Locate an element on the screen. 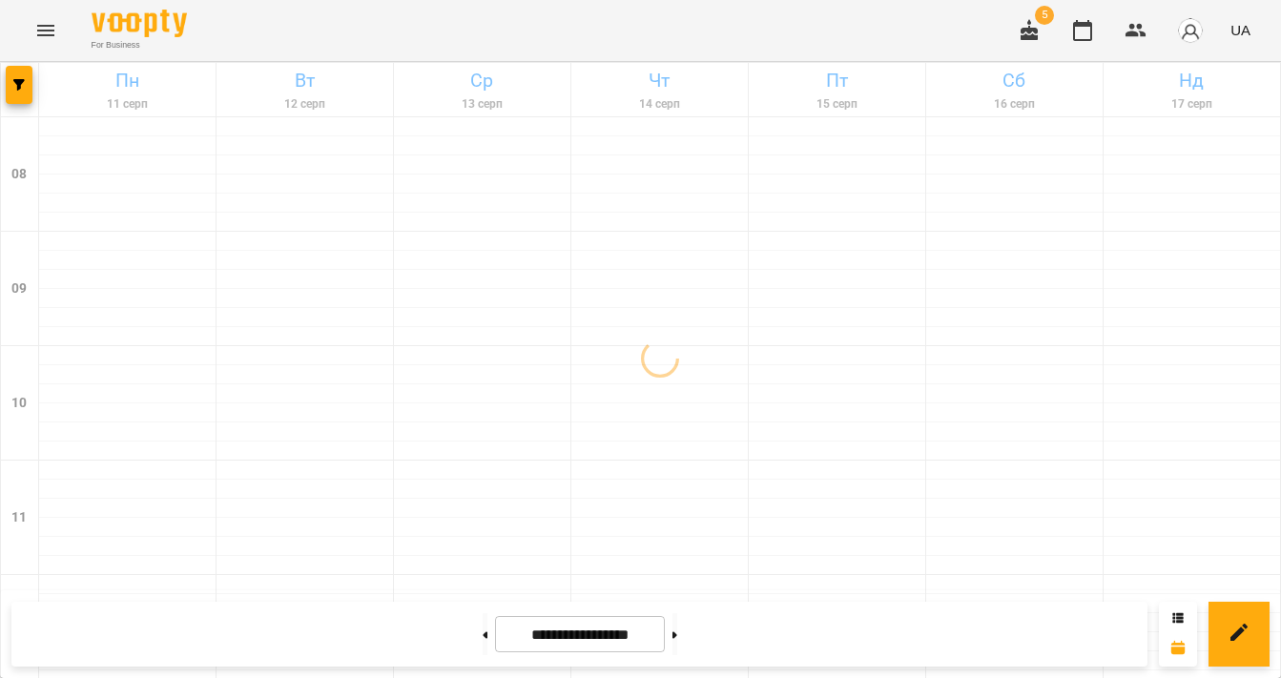  h6: 11 серп is located at coordinates (127, 104).